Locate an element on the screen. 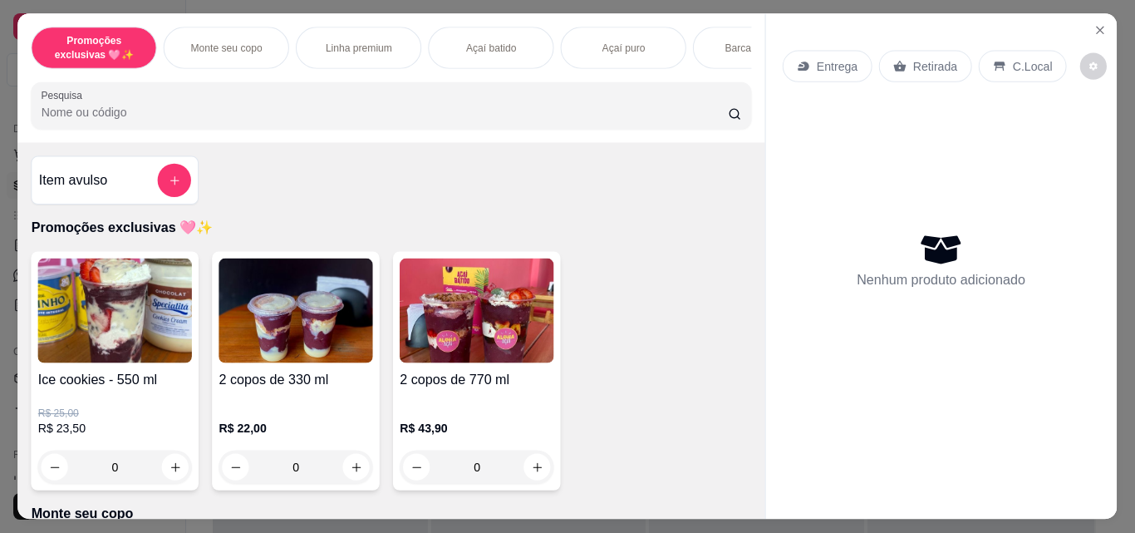  p: R$ 43,90 is located at coordinates (478, 429).